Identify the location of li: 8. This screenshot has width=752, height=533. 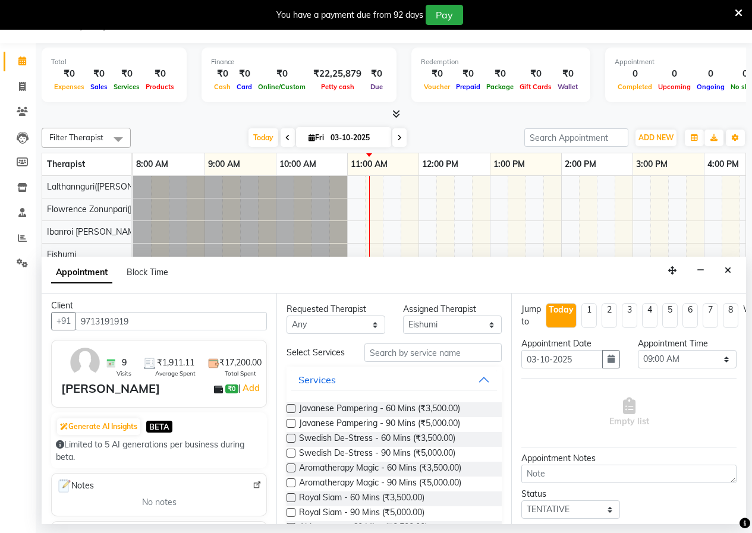
(731, 316).